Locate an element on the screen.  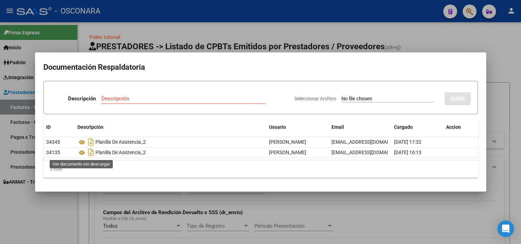
datatable-header-cell: ID is located at coordinates (59, 127).